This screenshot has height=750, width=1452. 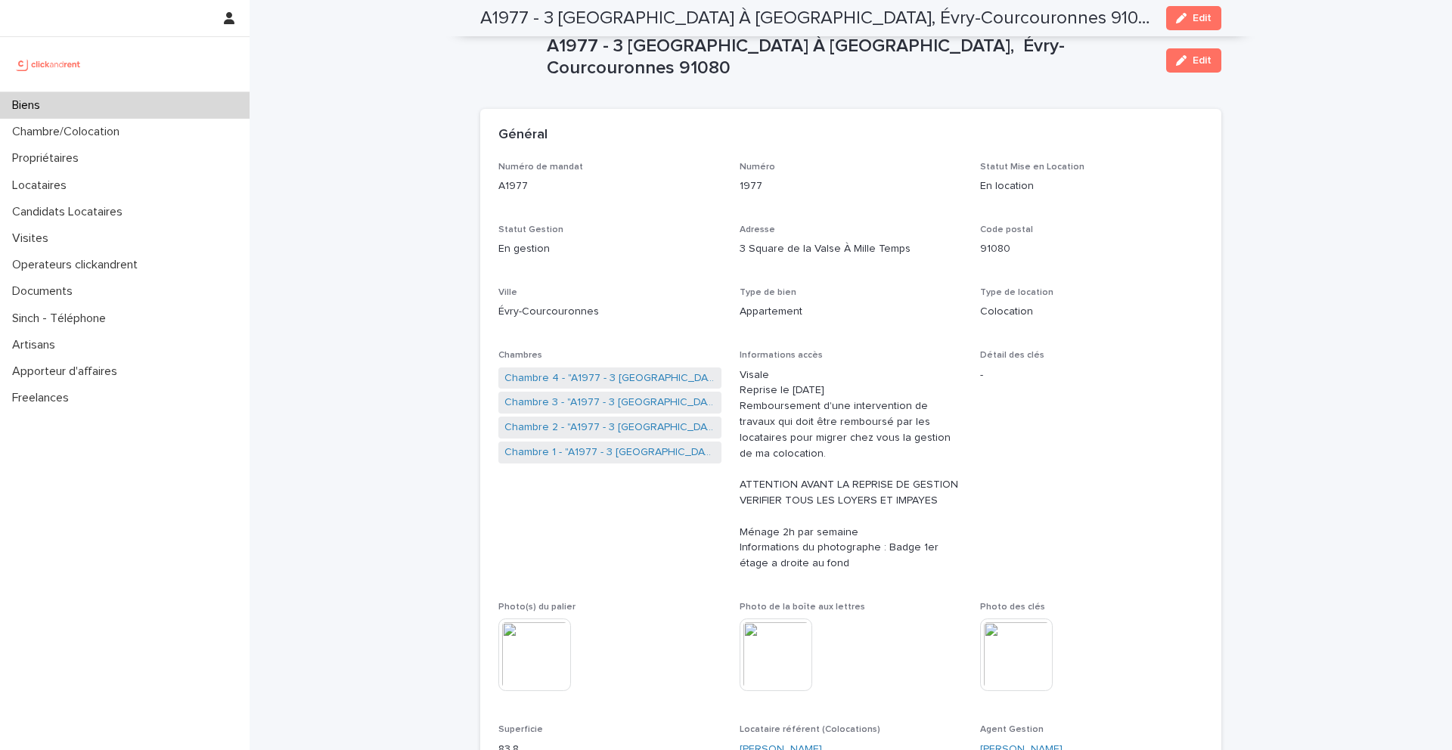 I want to click on p: En location, so click(x=1091, y=186).